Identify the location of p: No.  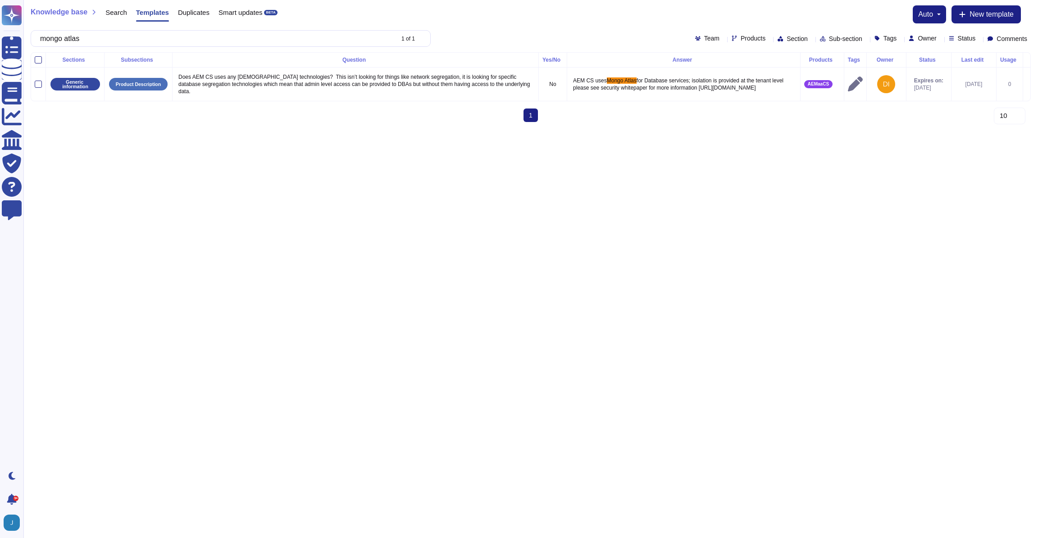
(553, 84).